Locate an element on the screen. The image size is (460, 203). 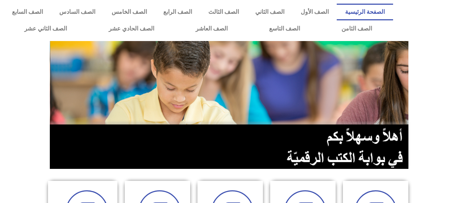
a: الصف الأول is located at coordinates (315, 12).